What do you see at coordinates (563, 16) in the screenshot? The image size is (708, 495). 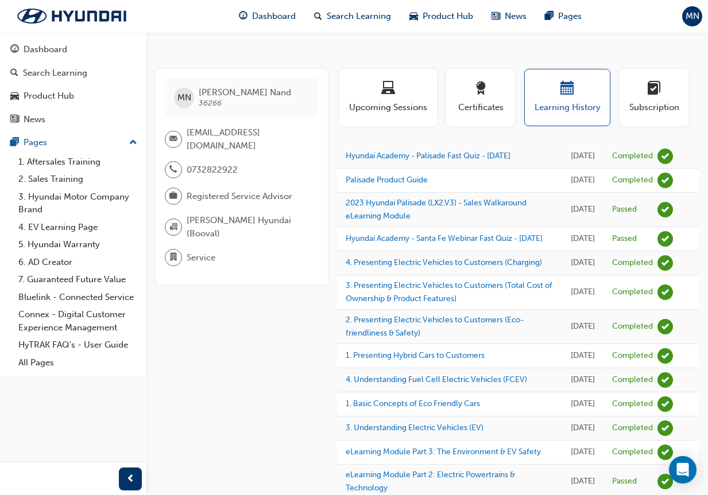 I see `a: pages-iconPages` at bounding box center [563, 16].